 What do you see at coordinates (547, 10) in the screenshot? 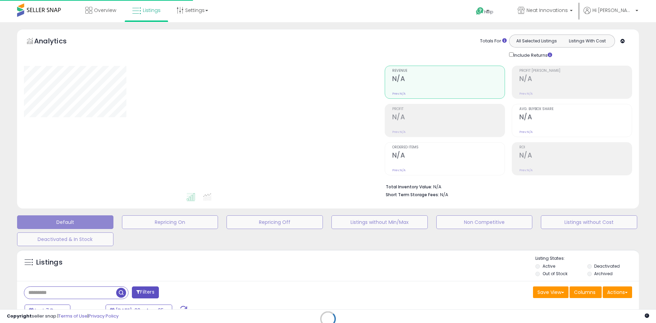
I see `span: Neat Innovations` at bounding box center [547, 10].